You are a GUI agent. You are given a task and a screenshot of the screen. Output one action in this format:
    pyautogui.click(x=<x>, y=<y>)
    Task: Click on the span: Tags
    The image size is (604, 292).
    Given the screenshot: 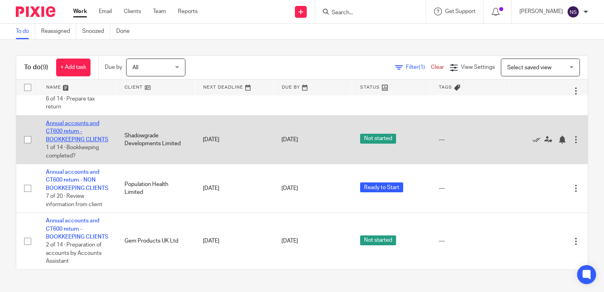 What is the action you would take?
    pyautogui.click(x=445, y=87)
    